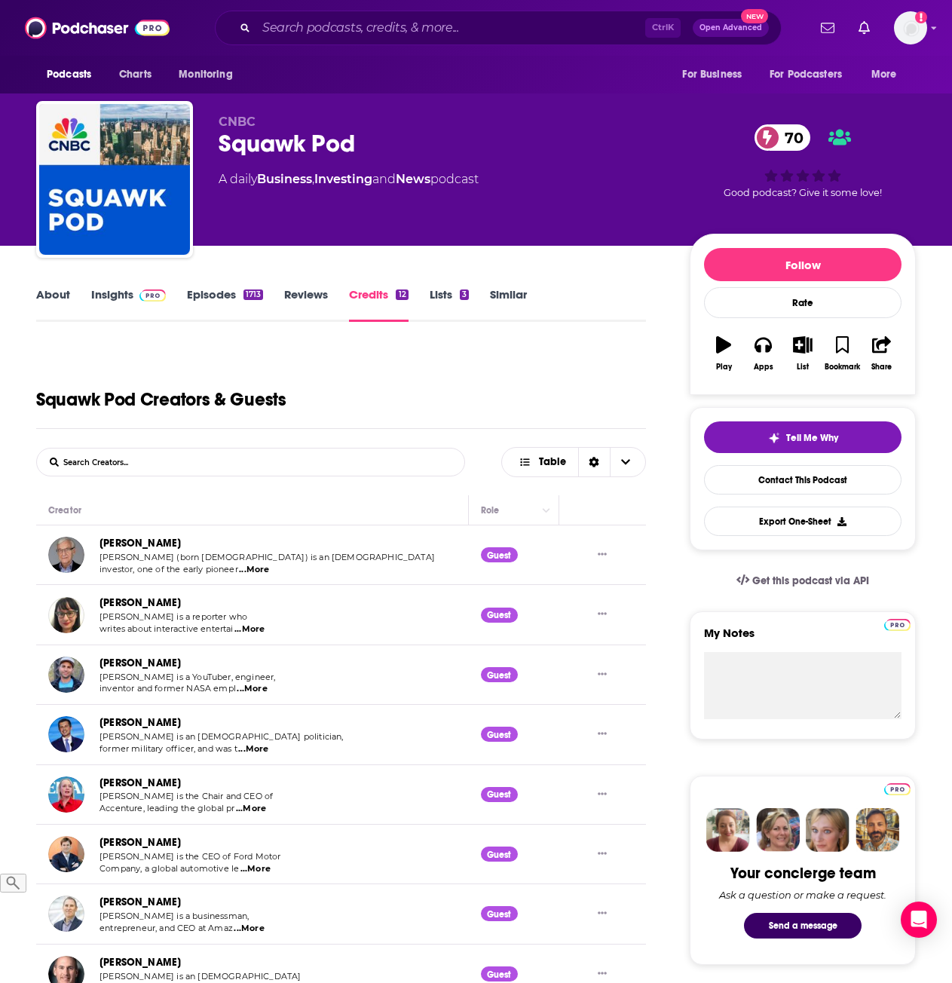  What do you see at coordinates (803, 926) in the screenshot?
I see `button: Send a message` at bounding box center [803, 926].